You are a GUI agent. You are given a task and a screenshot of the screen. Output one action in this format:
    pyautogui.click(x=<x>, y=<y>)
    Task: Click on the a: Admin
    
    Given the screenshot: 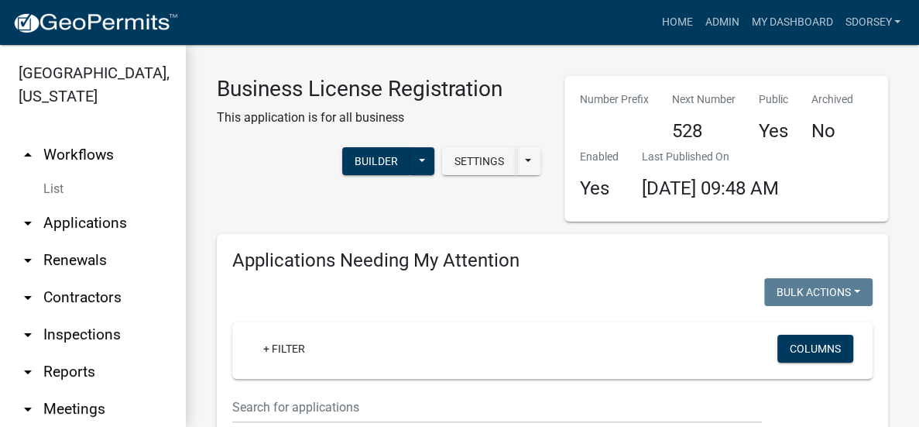 What is the action you would take?
    pyautogui.click(x=722, y=22)
    